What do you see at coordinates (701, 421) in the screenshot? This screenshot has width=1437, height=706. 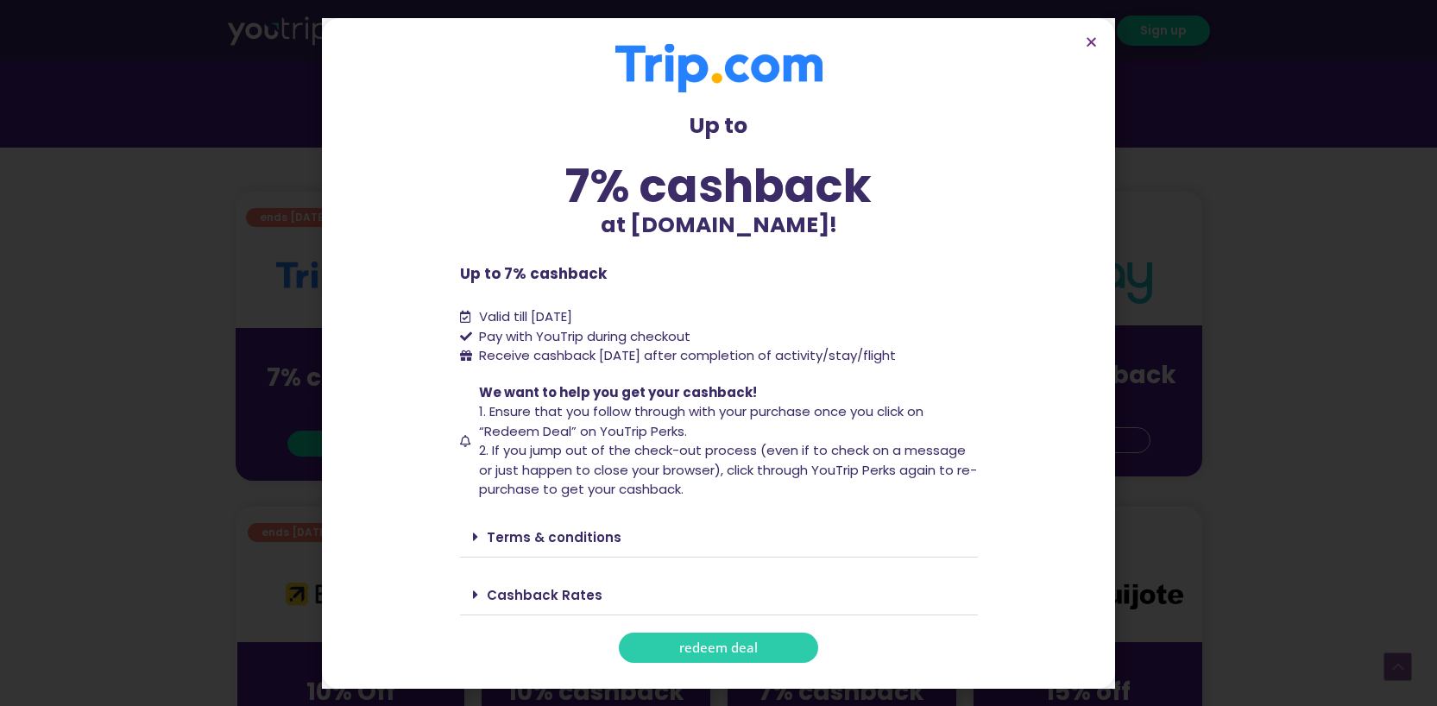 I see `span: 1. Ensure that you follow through with your purchase once you click on “Redeem Deal” on YouTrip P...` at bounding box center [701, 421].